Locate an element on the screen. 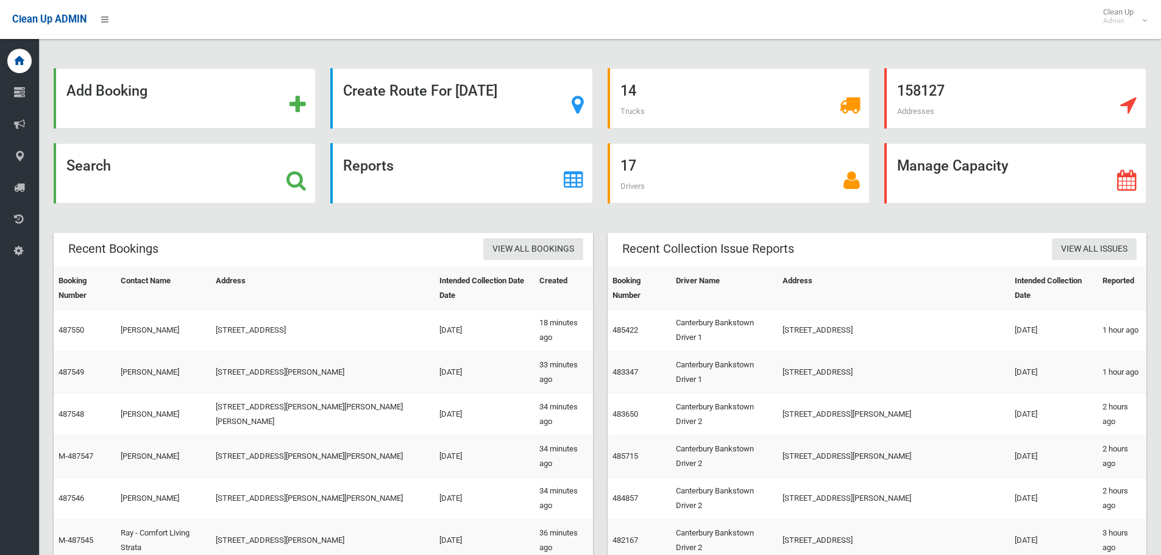  a: 482167 is located at coordinates (625, 540).